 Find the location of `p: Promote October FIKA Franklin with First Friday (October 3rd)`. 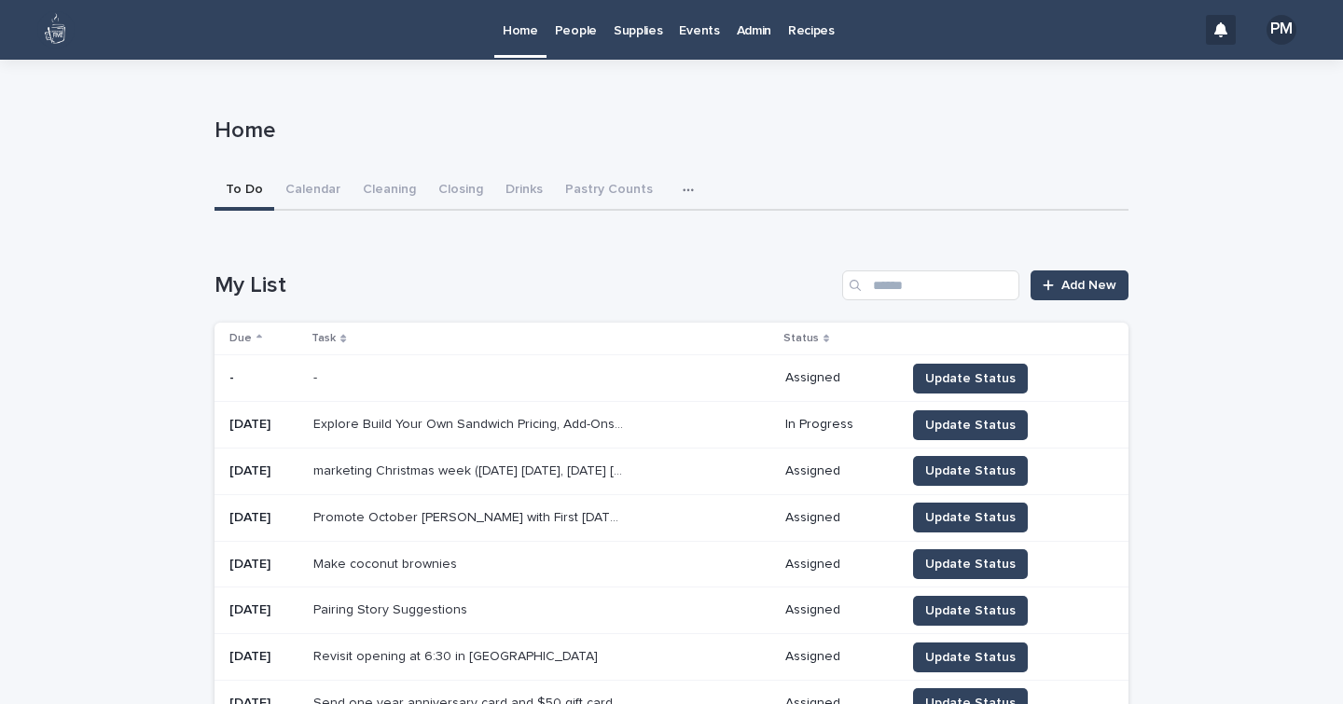

p: Promote October FIKA Franklin with First Friday (October 3rd) is located at coordinates (470, 516).